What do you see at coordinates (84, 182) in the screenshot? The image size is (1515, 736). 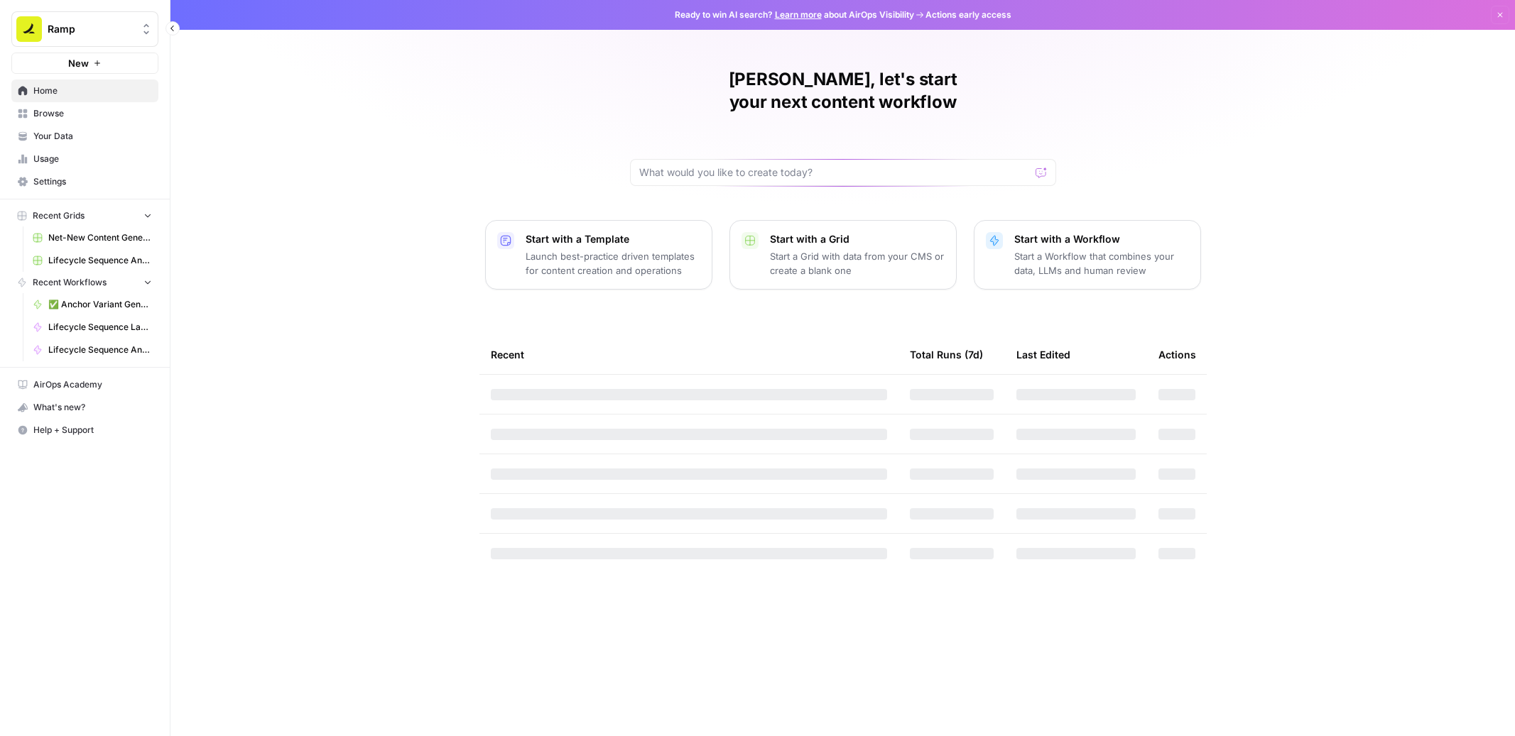 I see `a: Settings` at bounding box center [84, 182].